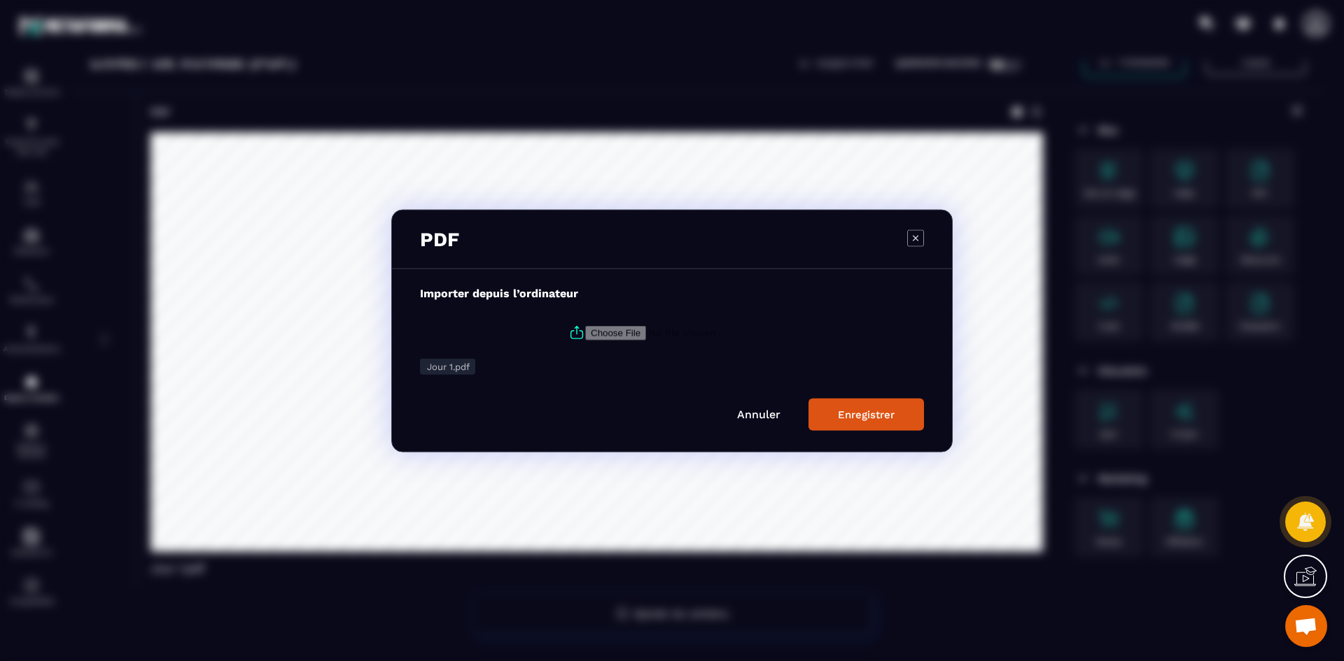 The image size is (1344, 661). What do you see at coordinates (866, 414) in the screenshot?
I see `div: Enregistrer` at bounding box center [866, 414].